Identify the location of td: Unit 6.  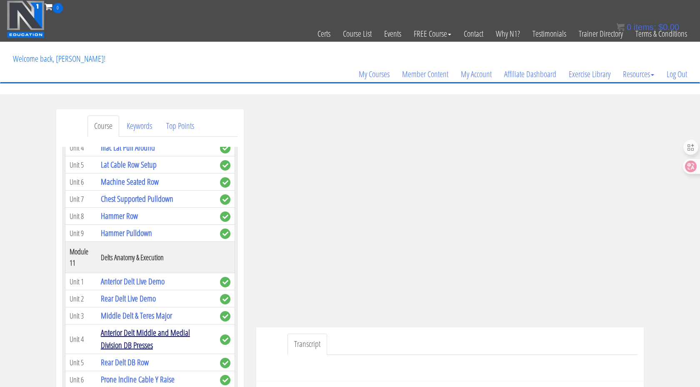
(81, 182).